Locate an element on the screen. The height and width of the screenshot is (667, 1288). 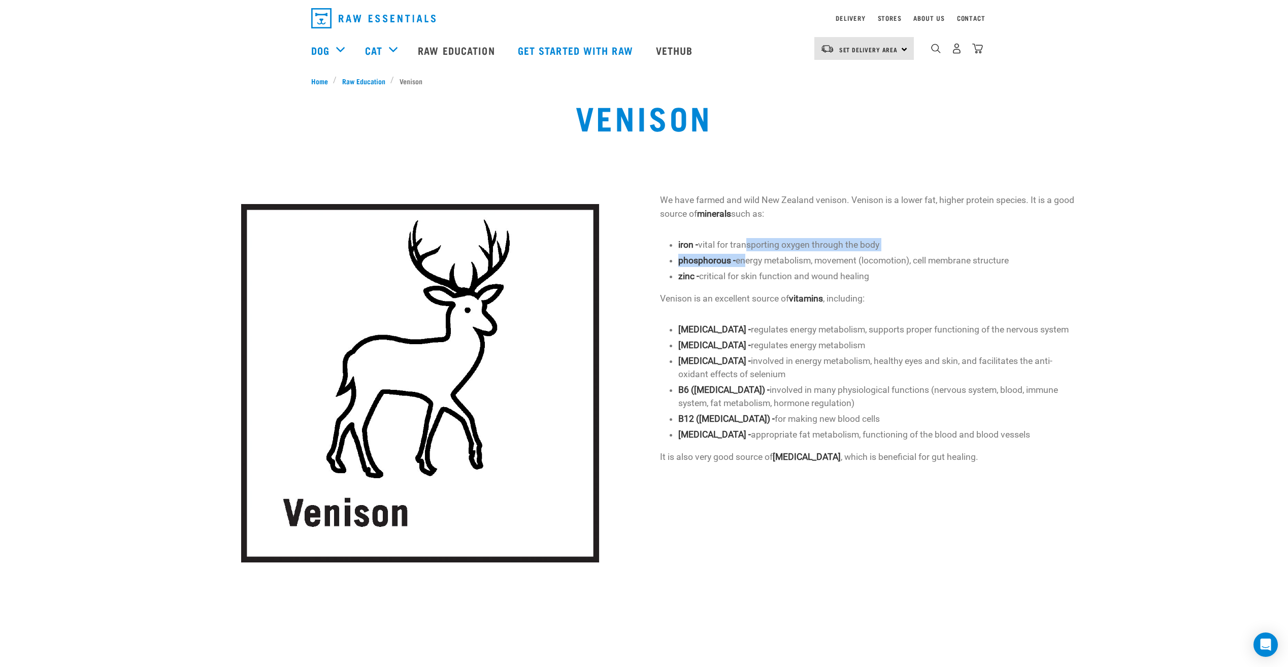
img: van-moving.png is located at coordinates (827, 49).